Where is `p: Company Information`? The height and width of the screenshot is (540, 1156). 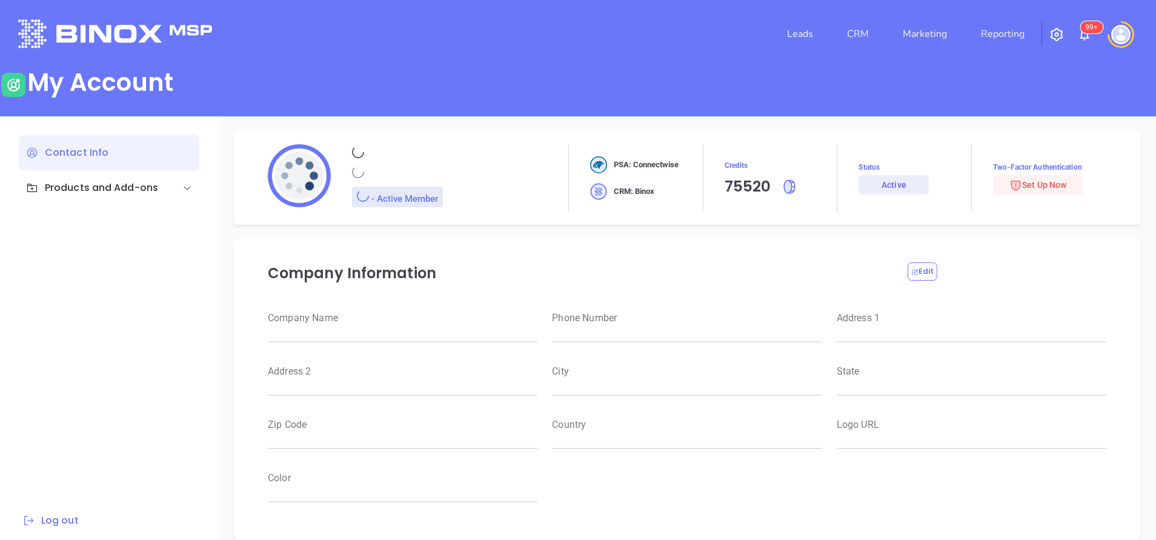
p: Company Information is located at coordinates (580, 273).